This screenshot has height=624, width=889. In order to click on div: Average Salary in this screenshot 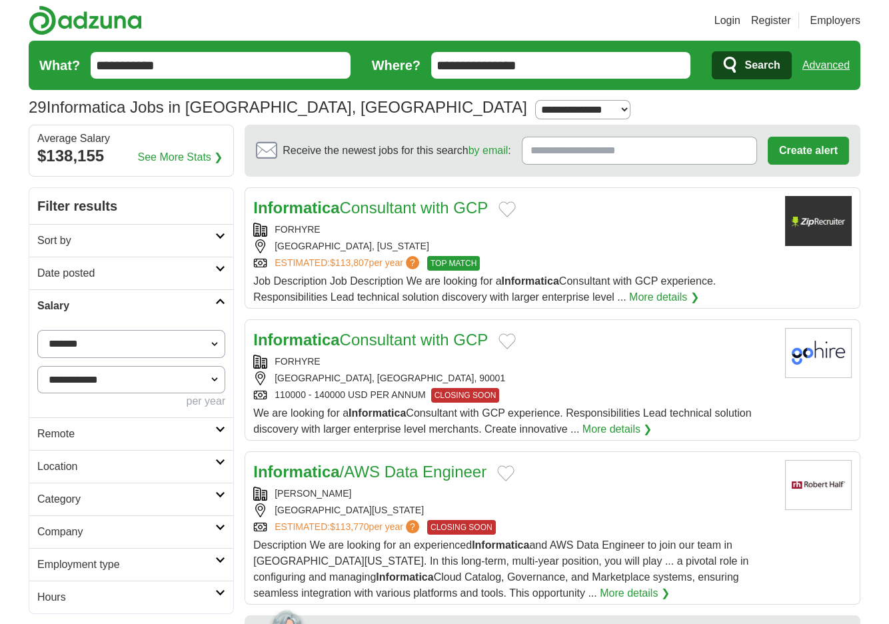, I will do `click(131, 139)`.